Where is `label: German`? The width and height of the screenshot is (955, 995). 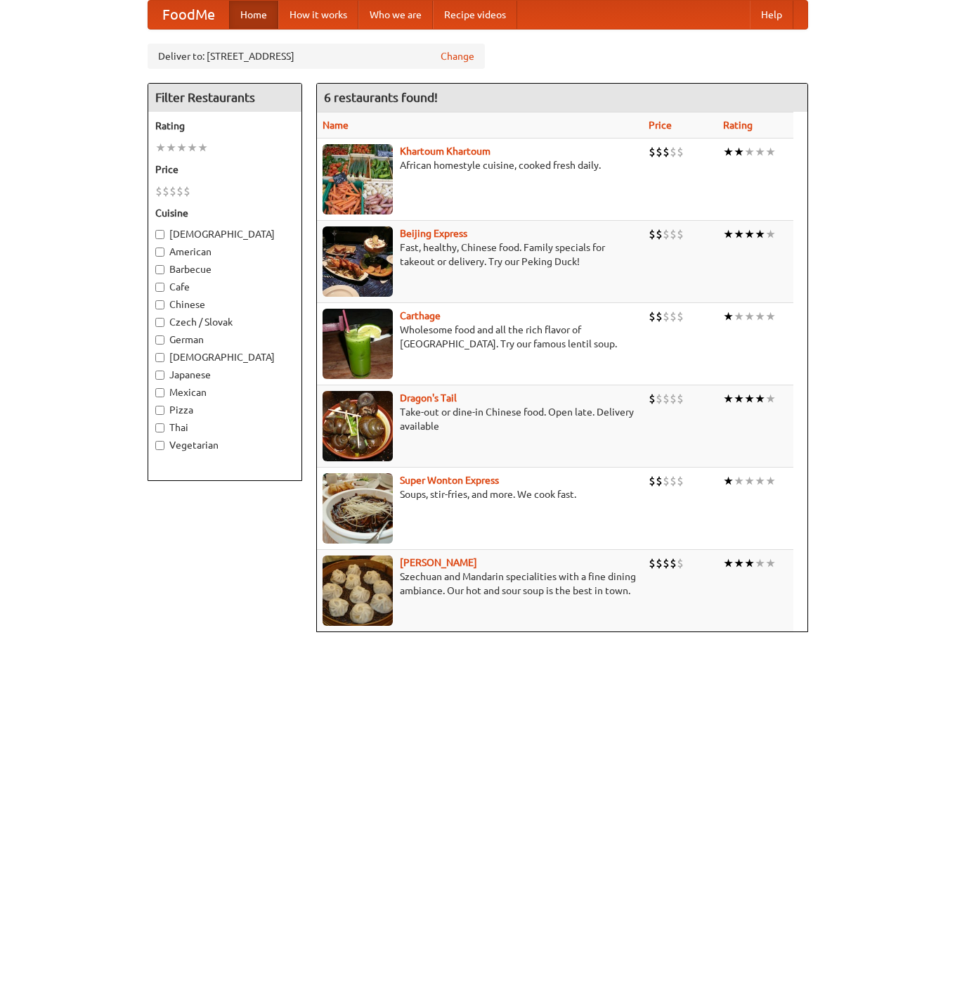
label: German is located at coordinates (225, 340).